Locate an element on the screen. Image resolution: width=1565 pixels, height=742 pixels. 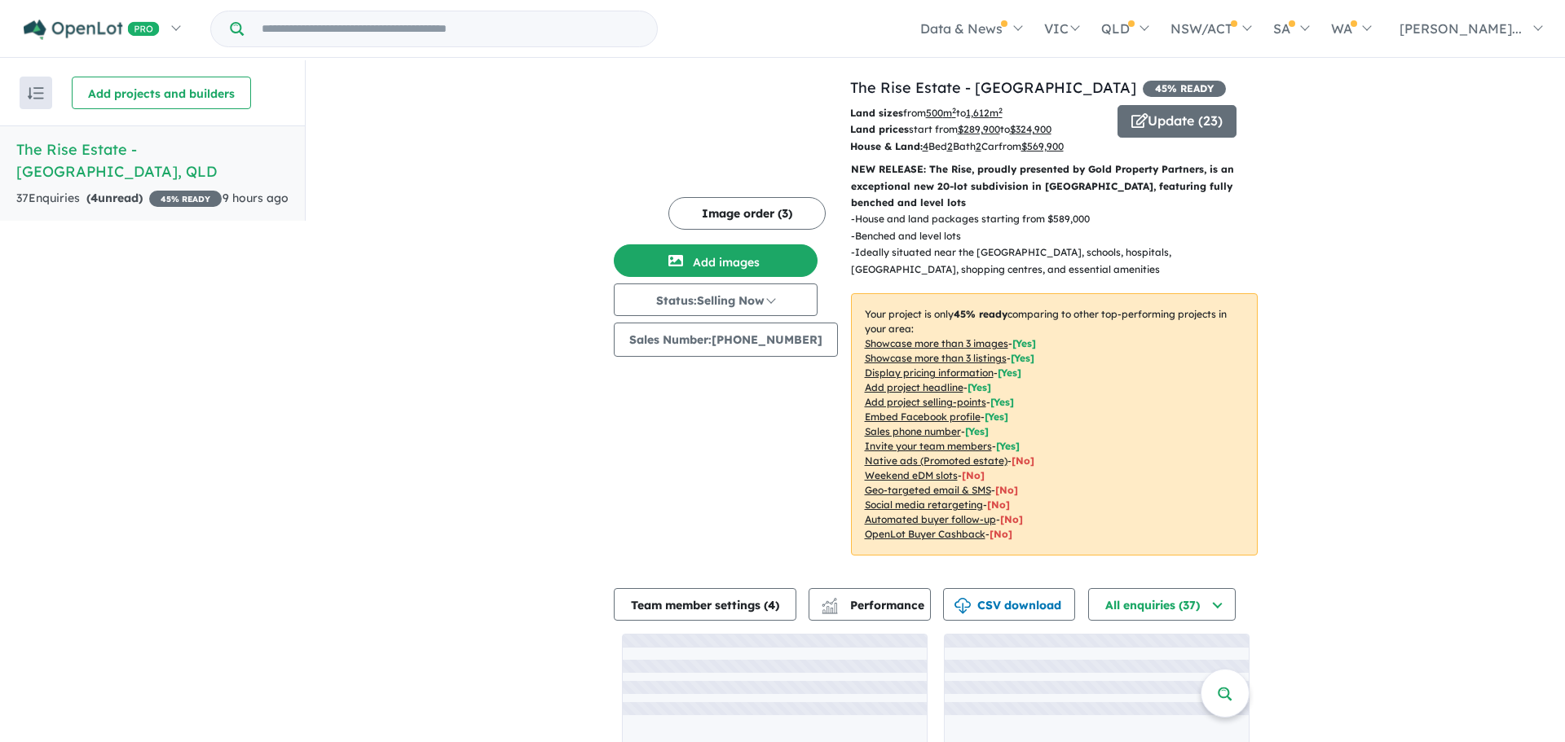
button: Add projects and builders is located at coordinates (161, 93).